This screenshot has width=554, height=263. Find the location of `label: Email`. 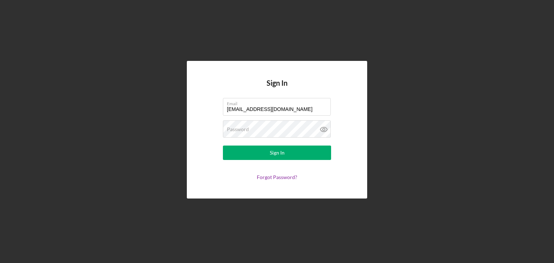

label: Email is located at coordinates (279, 102).